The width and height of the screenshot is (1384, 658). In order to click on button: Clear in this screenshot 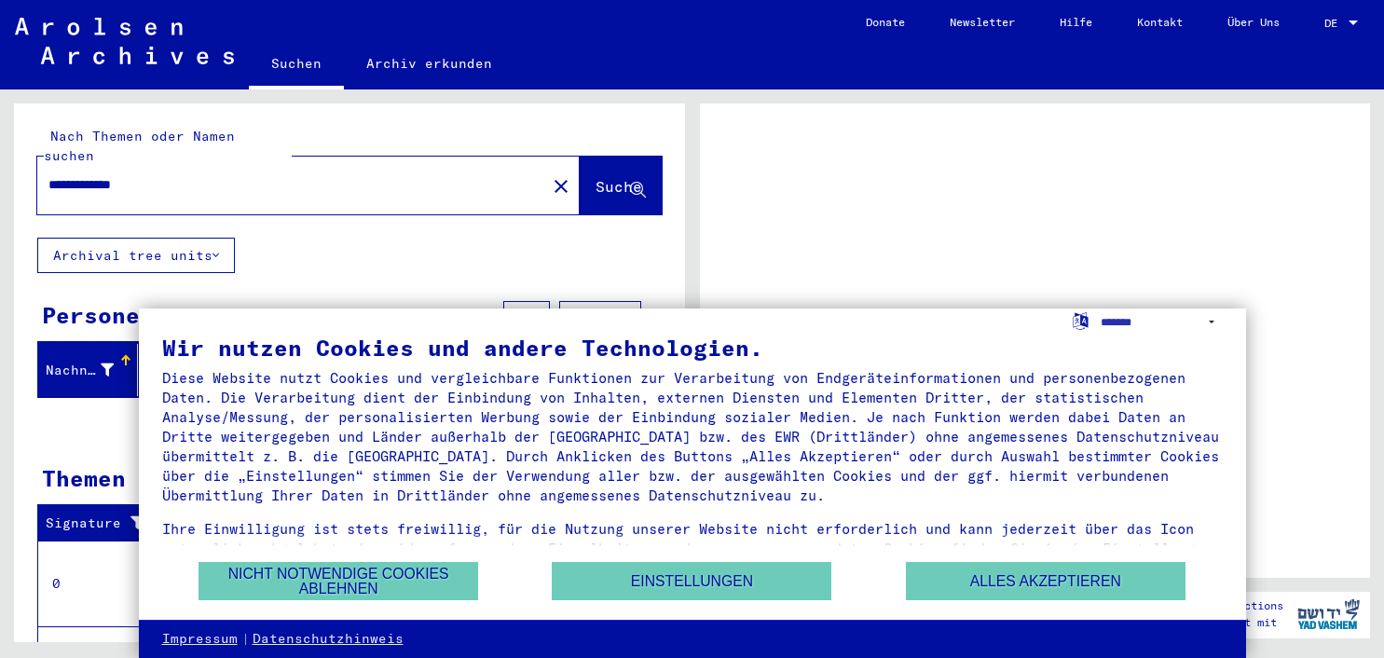, I will do `click(561, 186)`.